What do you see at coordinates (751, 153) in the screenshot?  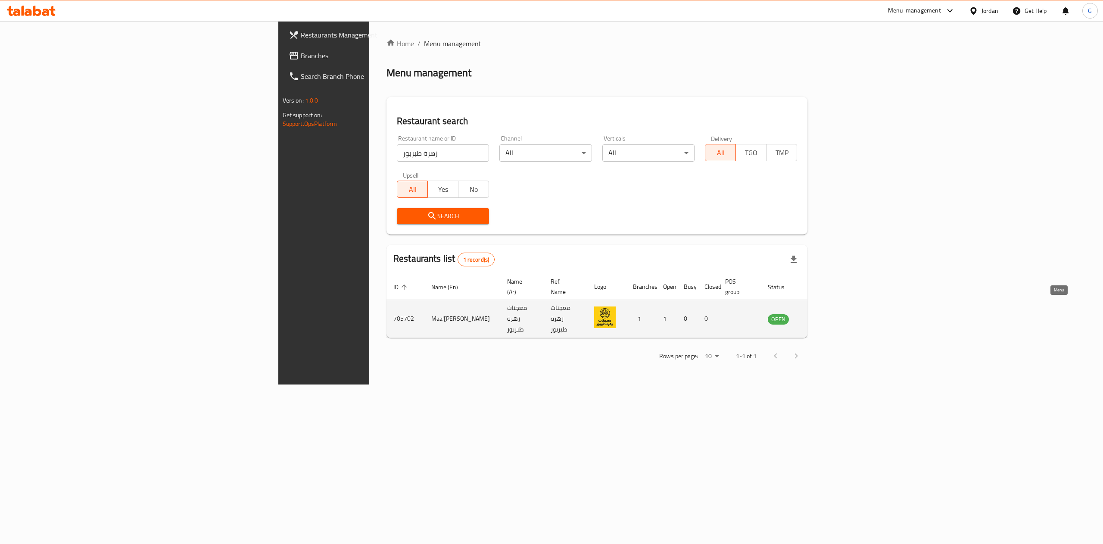 I see `button: TGO` at bounding box center [751, 153].